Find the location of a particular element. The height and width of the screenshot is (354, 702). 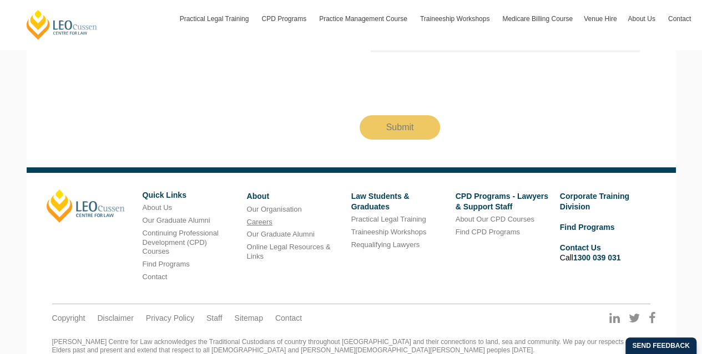

a: Corporate Training Division is located at coordinates (594, 201).